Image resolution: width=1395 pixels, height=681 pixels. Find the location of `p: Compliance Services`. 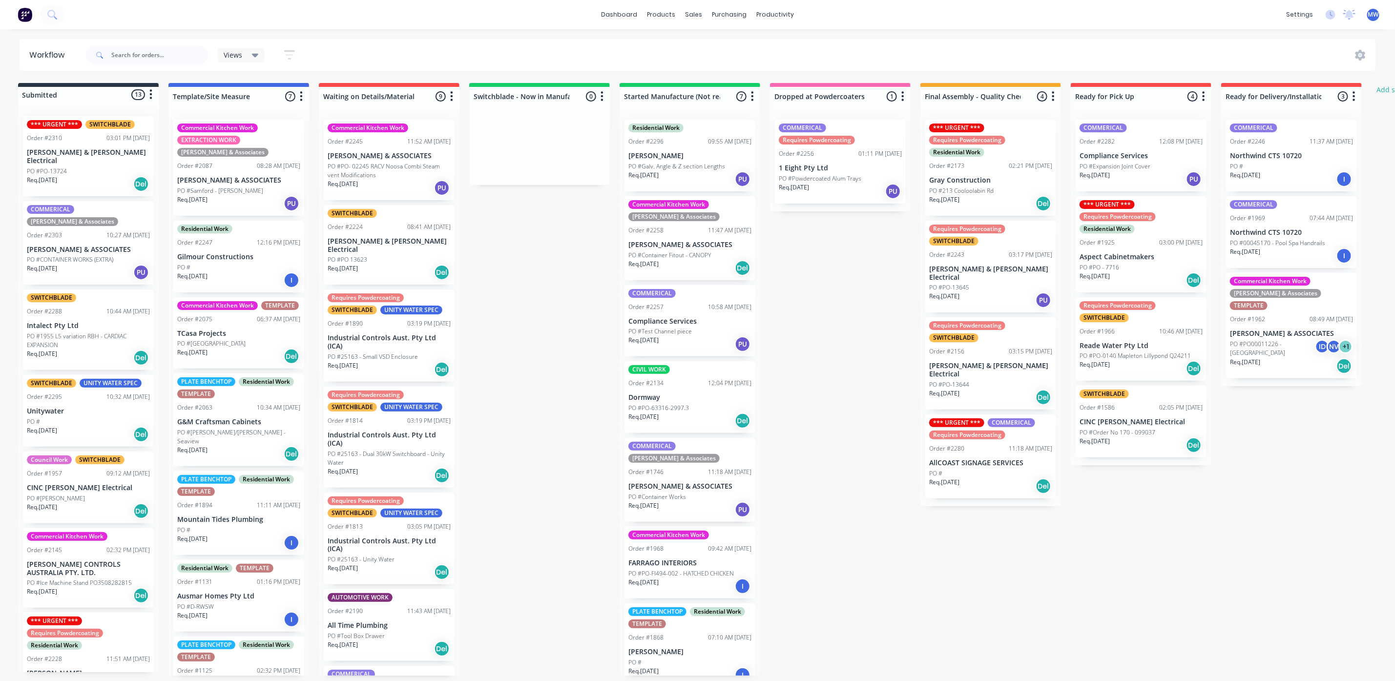

p: Compliance Services is located at coordinates (1141, 156).